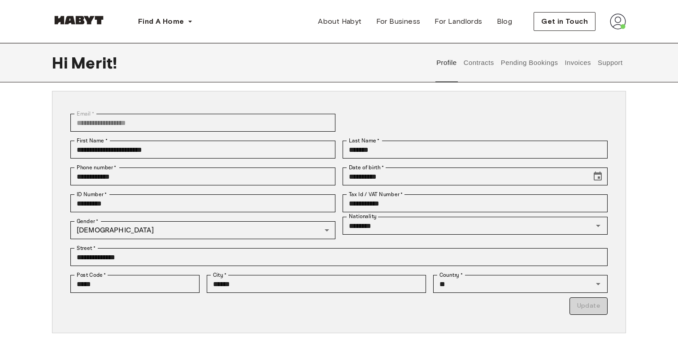 This screenshot has height=352, width=678. Describe the element at coordinates (79, 20) in the screenshot. I see `img: Habyt` at that location.